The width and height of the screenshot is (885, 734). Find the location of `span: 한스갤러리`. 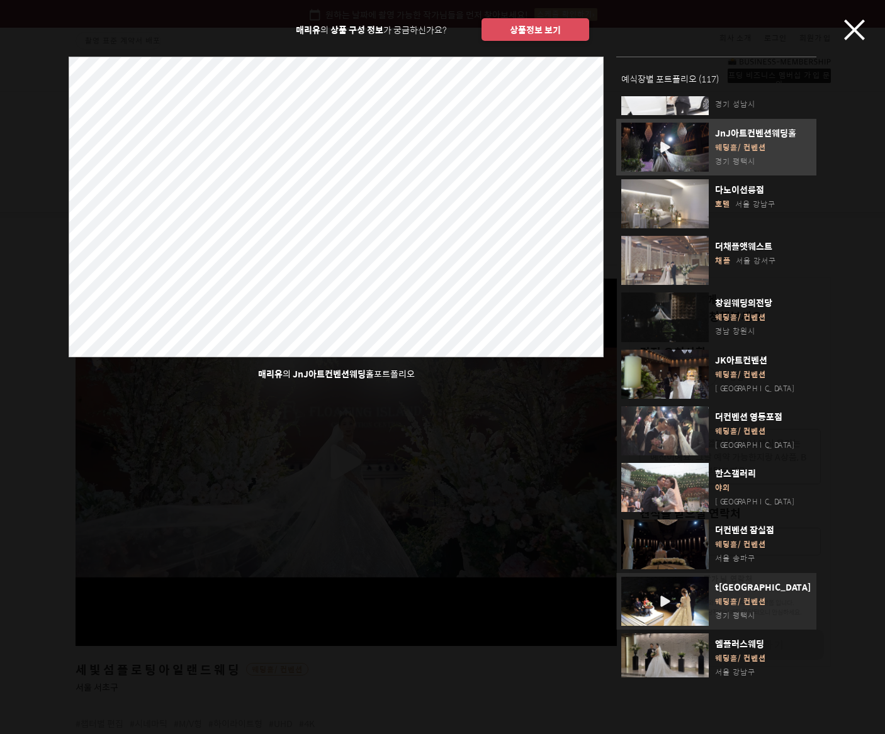

span: 한스갤러리 is located at coordinates (763, 473).